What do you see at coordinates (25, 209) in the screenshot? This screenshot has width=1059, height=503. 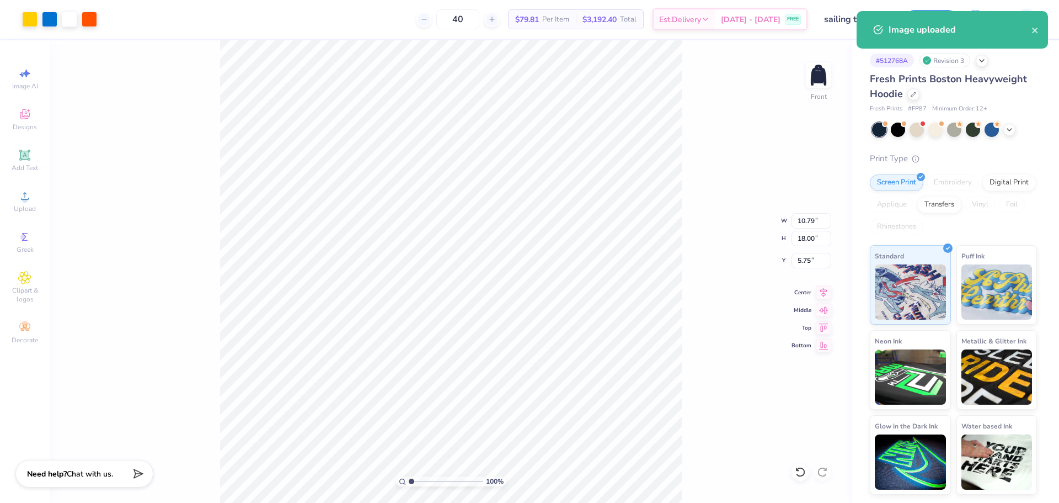 I see `span: Upload` at bounding box center [25, 209].